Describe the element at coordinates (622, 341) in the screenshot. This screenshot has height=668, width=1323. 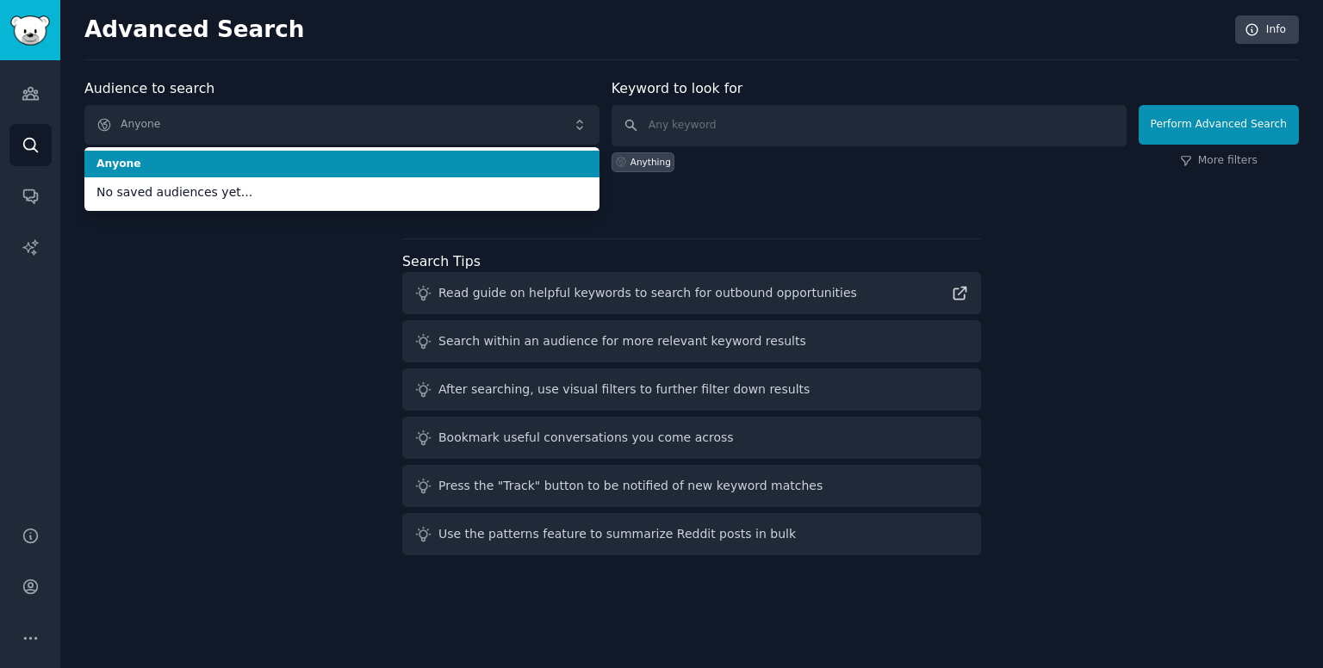
I see `div: Search within an audience for more relevant keyword results` at that location.